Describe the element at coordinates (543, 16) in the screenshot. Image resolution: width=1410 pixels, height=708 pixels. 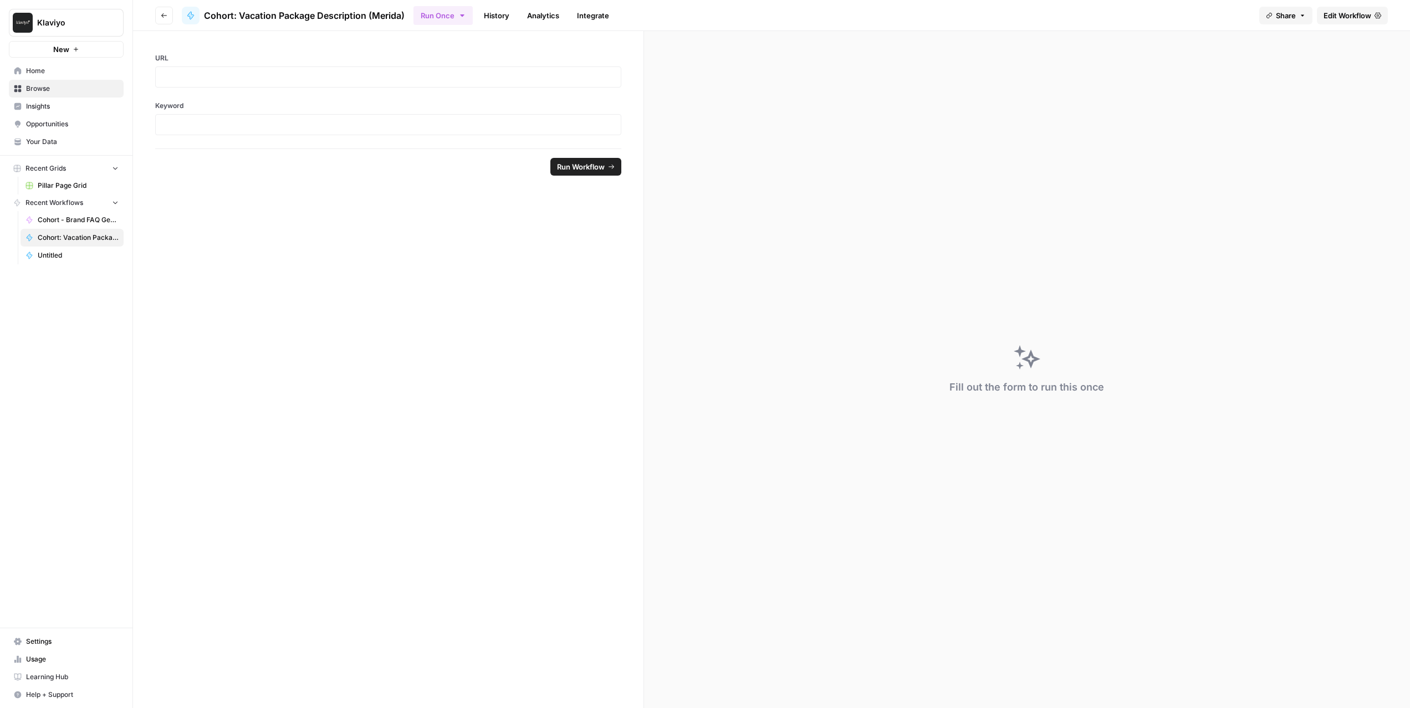
I see `a: Analytics` at that location.